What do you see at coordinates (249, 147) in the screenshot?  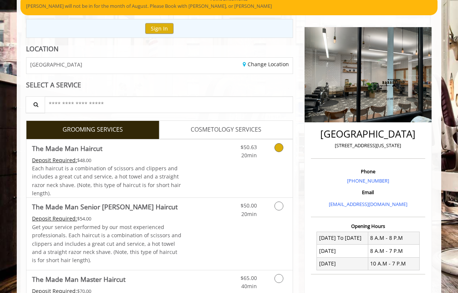 I see `span: $50.63` at bounding box center [249, 147].